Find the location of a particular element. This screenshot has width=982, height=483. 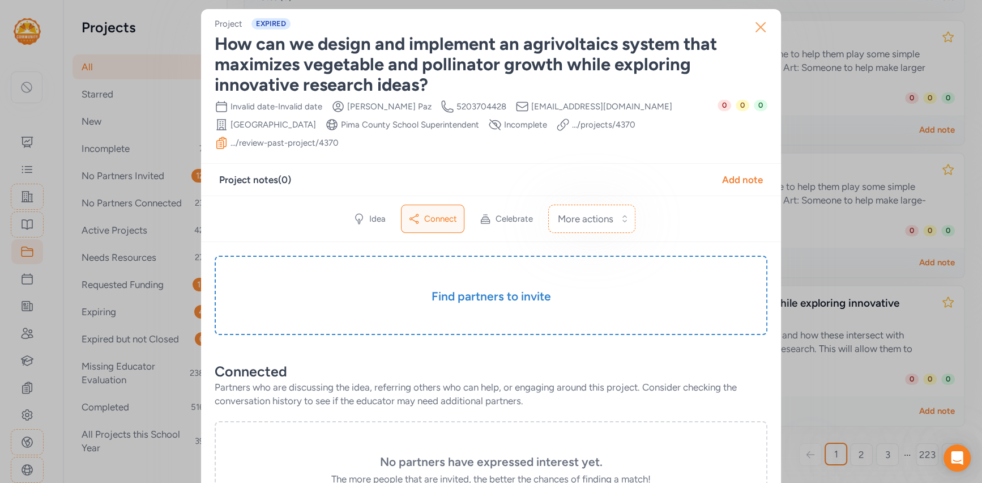

h3: Find partners to invite is located at coordinates (491, 296).